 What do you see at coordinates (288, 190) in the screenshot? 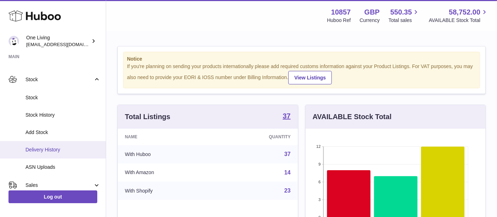
I see `a: 23` at bounding box center [288, 190].